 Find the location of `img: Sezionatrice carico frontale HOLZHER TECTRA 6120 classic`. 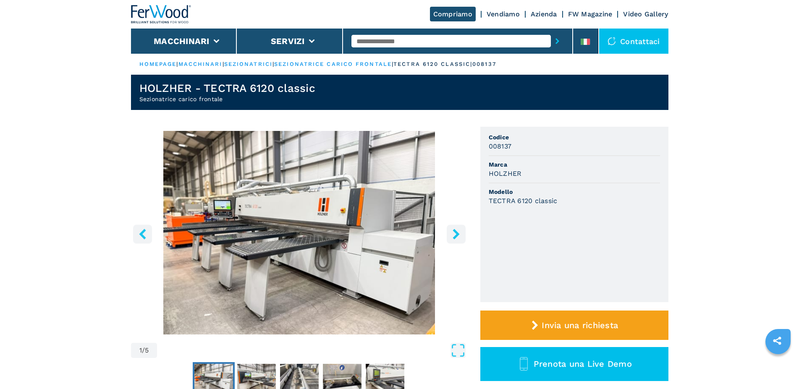

img: Sezionatrice carico frontale HOLZHER TECTRA 6120 classic is located at coordinates (299, 233).